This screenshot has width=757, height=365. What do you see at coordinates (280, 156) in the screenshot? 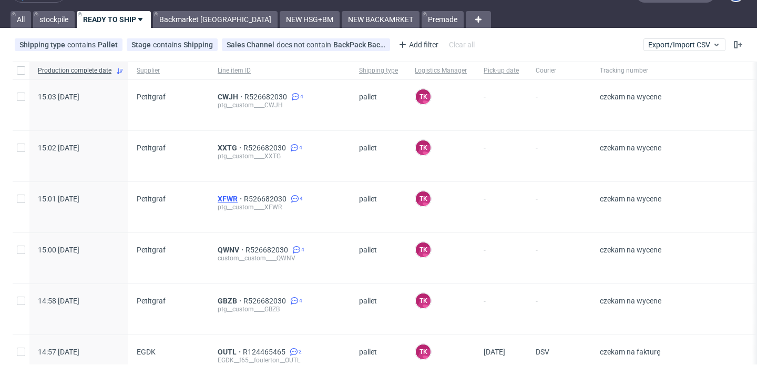
I see `div: ptg__custom____XXTG` at bounding box center [280, 156].